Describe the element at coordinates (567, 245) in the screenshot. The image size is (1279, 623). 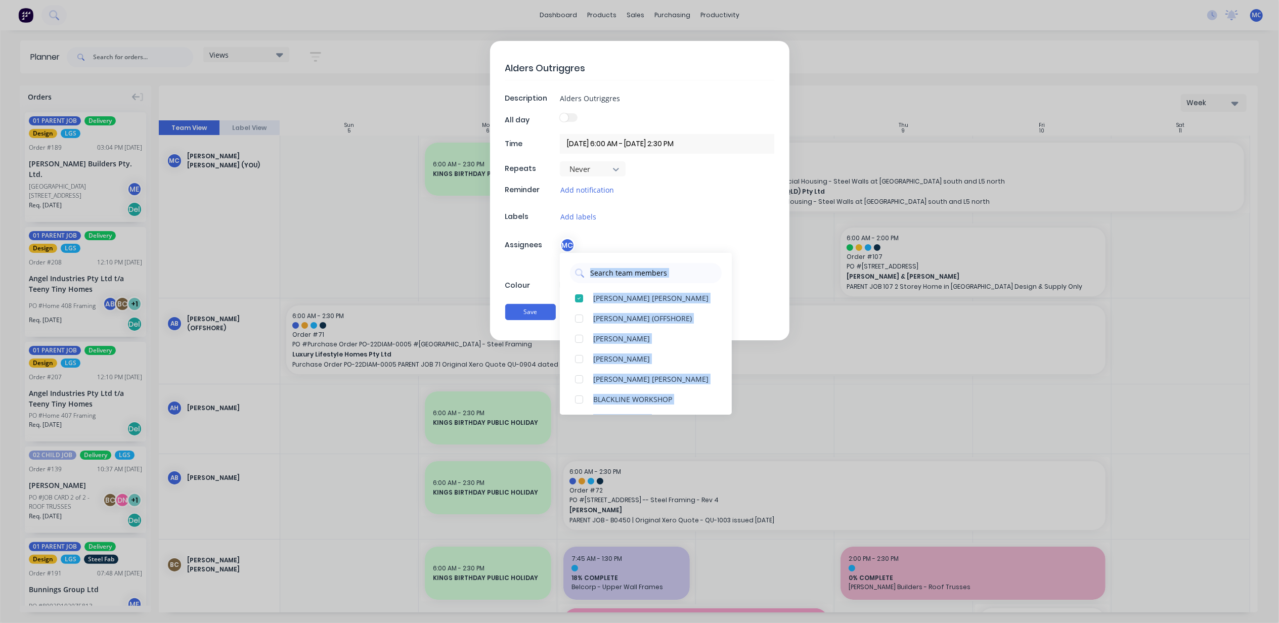
I see `div: MC` at that location.